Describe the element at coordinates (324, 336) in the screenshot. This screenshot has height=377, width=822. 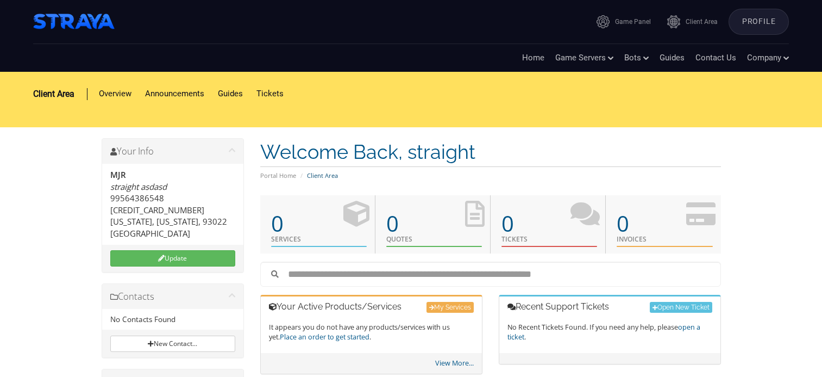
I see `a: Place an order to get started` at that location.